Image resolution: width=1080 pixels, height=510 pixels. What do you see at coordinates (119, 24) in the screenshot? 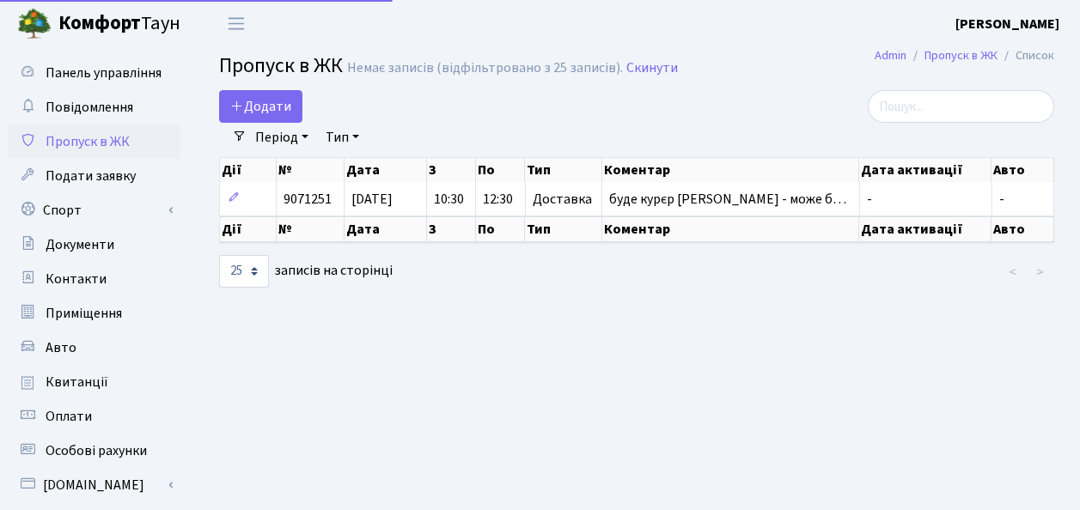
I see `span: Таун` at bounding box center [119, 24].